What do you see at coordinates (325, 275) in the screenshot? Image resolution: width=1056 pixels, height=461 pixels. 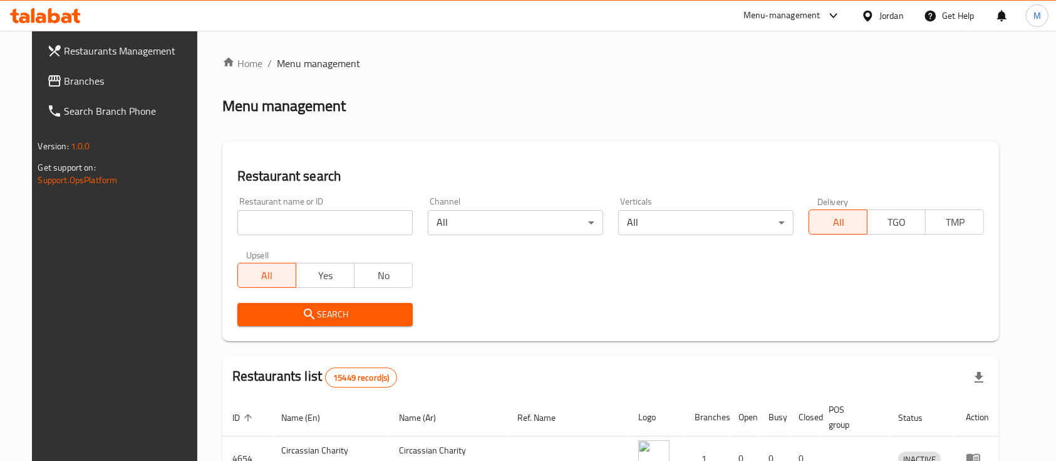 I see `span: Yes` at bounding box center [325, 275].